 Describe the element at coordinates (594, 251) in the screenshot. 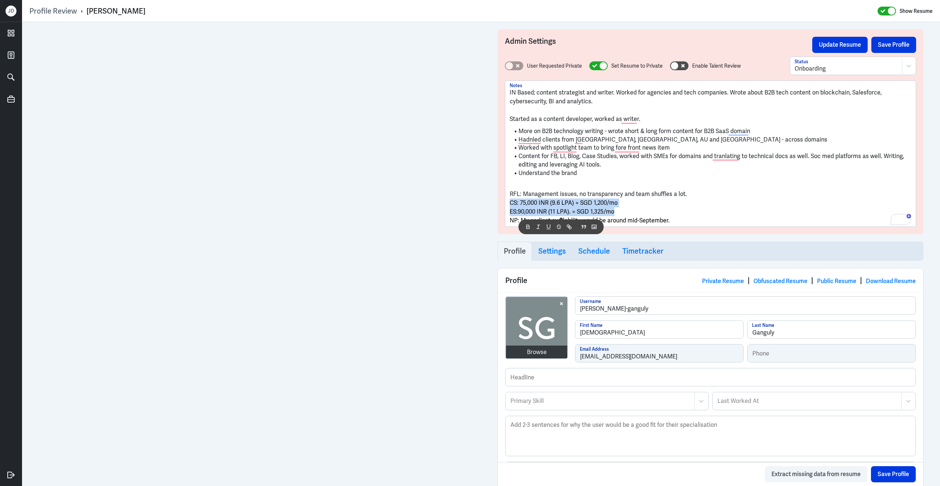

I see `h3: Schedule` at that location.